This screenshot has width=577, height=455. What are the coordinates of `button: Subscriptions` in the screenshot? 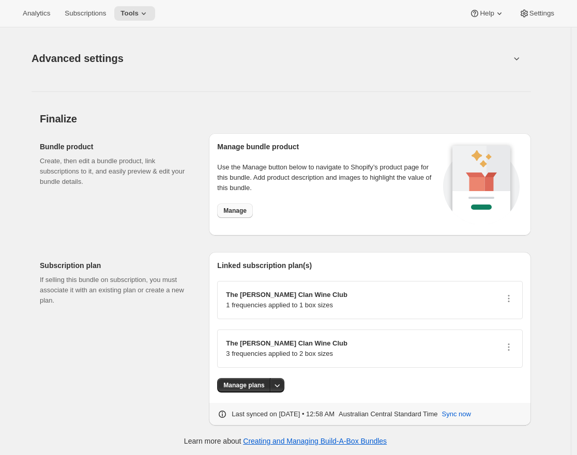 It's located at (85, 13).